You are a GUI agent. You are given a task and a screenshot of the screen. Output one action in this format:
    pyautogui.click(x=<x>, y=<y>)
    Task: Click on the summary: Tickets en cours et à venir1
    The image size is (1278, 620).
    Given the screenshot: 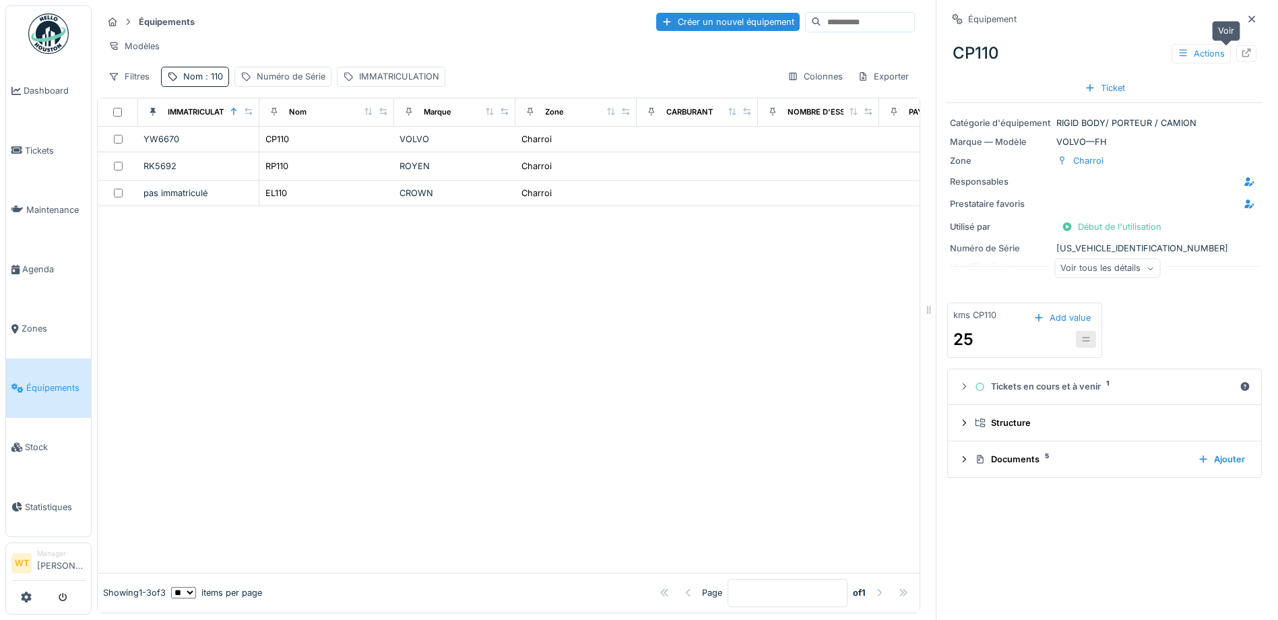 What is the action you would take?
    pyautogui.click(x=1104, y=387)
    